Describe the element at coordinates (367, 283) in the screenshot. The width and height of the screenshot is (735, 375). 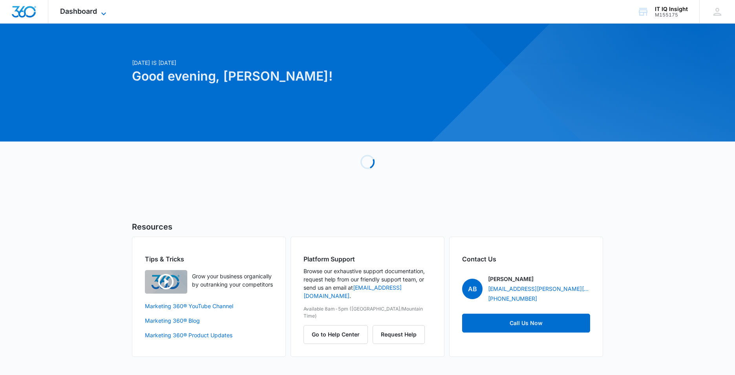
I see `p: Browse our exhaustive support documentation, request help from our friendly support team, or send...` at that location.